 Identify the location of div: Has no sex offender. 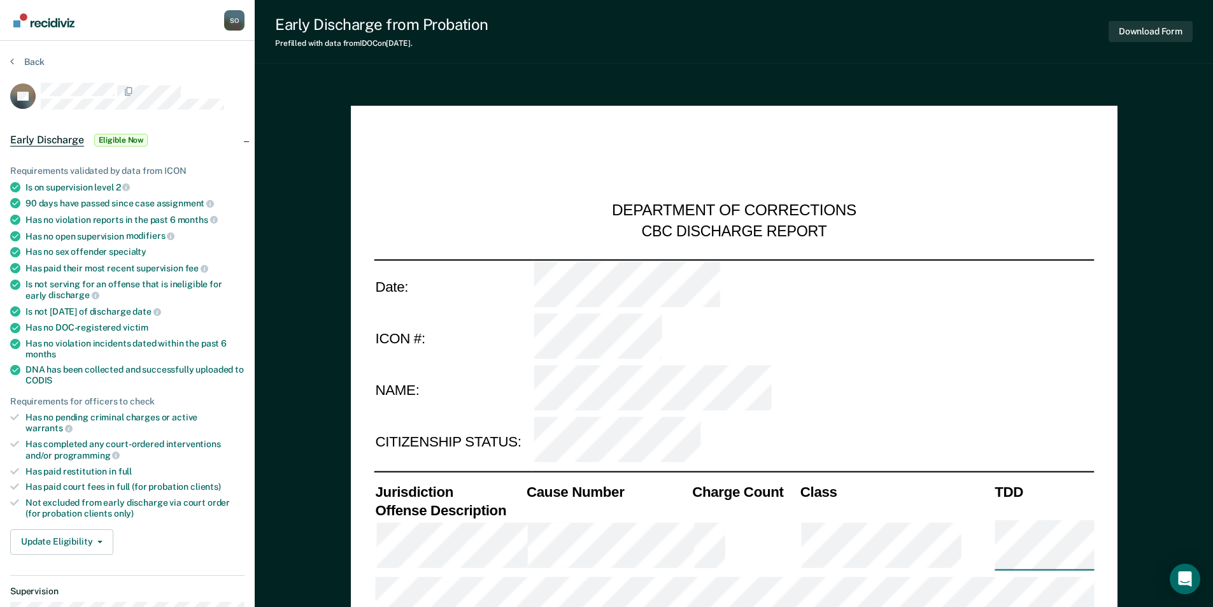
(135, 252).